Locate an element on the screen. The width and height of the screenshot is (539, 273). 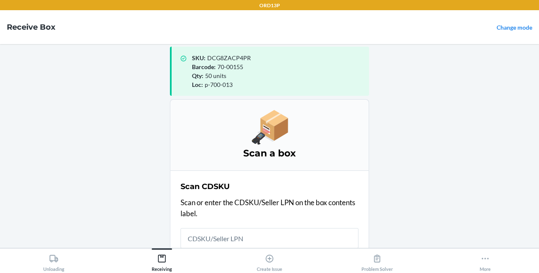
span: p-700-013 is located at coordinates (219, 84).